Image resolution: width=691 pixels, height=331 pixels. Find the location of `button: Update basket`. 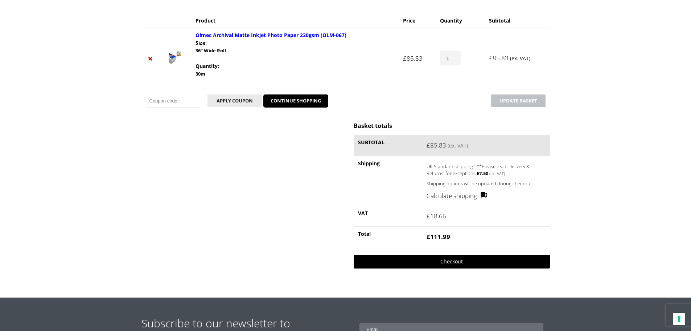

button: Update basket is located at coordinates (518, 100).